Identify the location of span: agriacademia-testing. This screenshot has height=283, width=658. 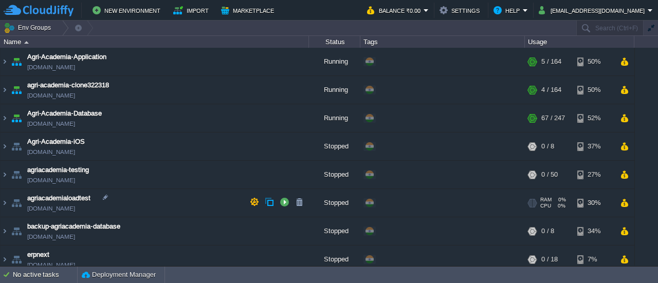
(58, 170).